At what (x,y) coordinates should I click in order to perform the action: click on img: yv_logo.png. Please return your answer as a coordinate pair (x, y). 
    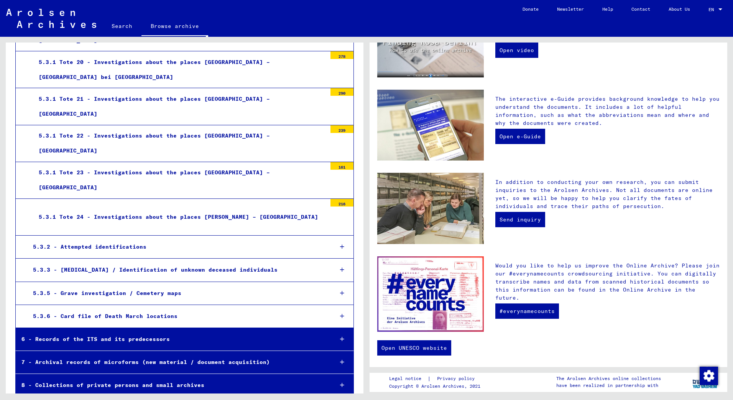
    Looking at the image, I should click on (705, 382).